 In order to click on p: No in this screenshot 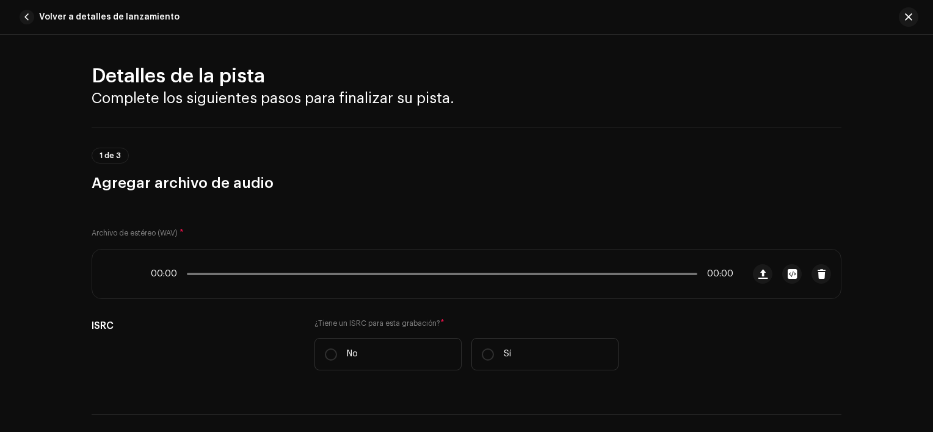, I will do `click(352, 354)`.